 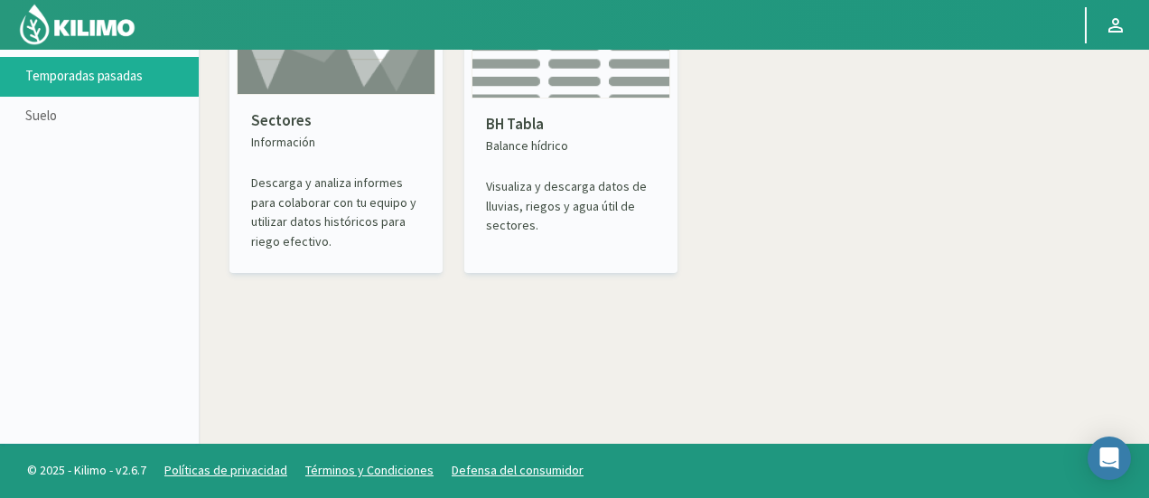 I want to click on a: Políticas de privacidad, so click(x=226, y=470).